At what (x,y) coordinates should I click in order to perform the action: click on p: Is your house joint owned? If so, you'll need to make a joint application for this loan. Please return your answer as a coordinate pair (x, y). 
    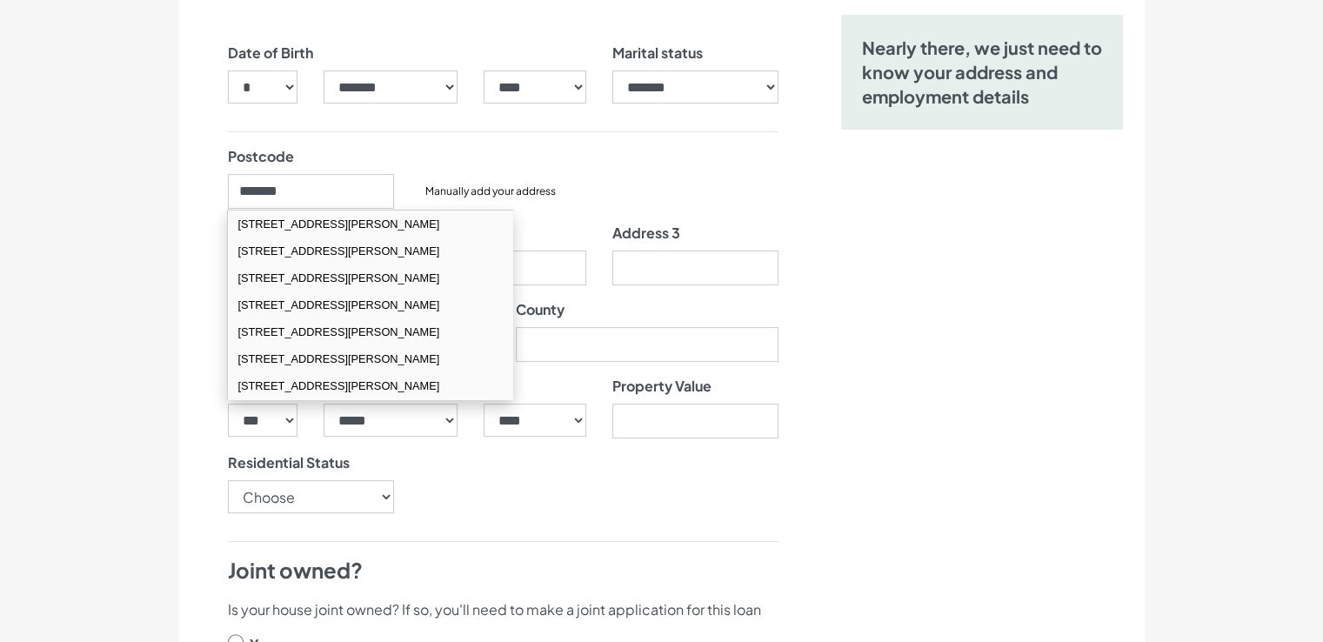
    Looking at the image, I should click on (503, 610).